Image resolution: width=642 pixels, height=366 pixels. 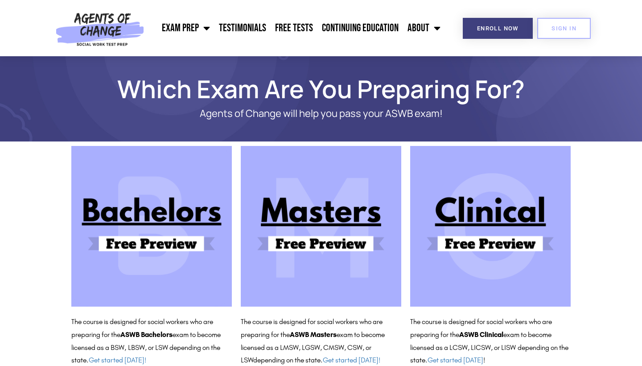 What do you see at coordinates (360, 28) in the screenshot?
I see `a: Continuing Education` at bounding box center [360, 28].